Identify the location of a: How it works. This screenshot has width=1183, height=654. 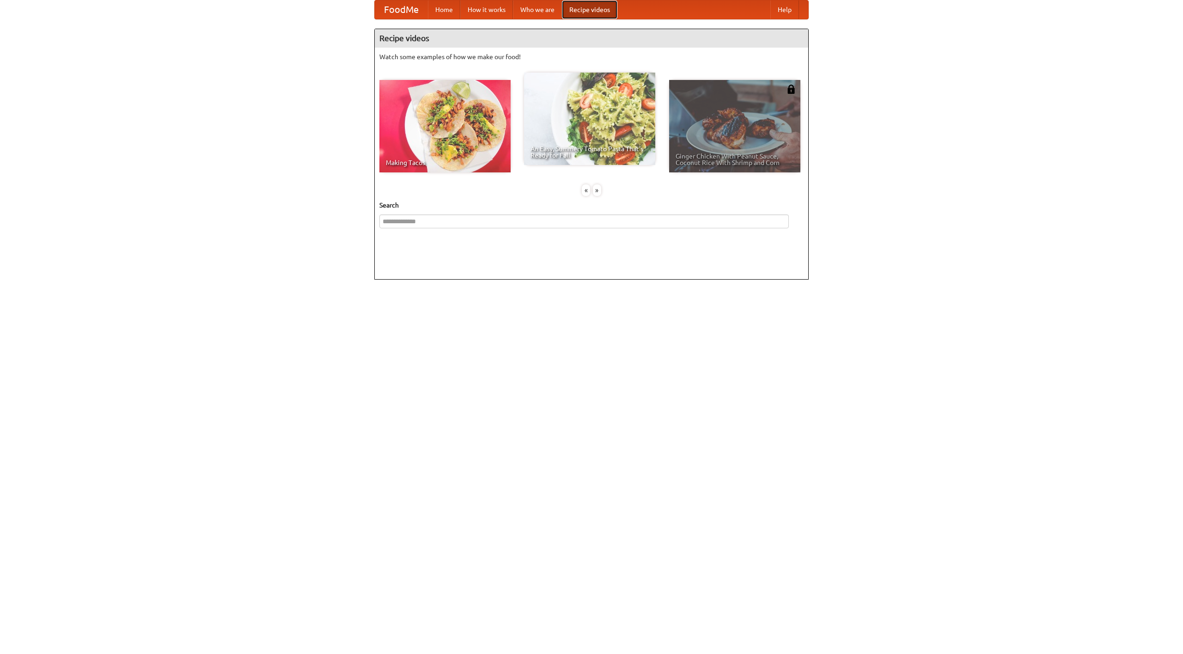
(487, 10).